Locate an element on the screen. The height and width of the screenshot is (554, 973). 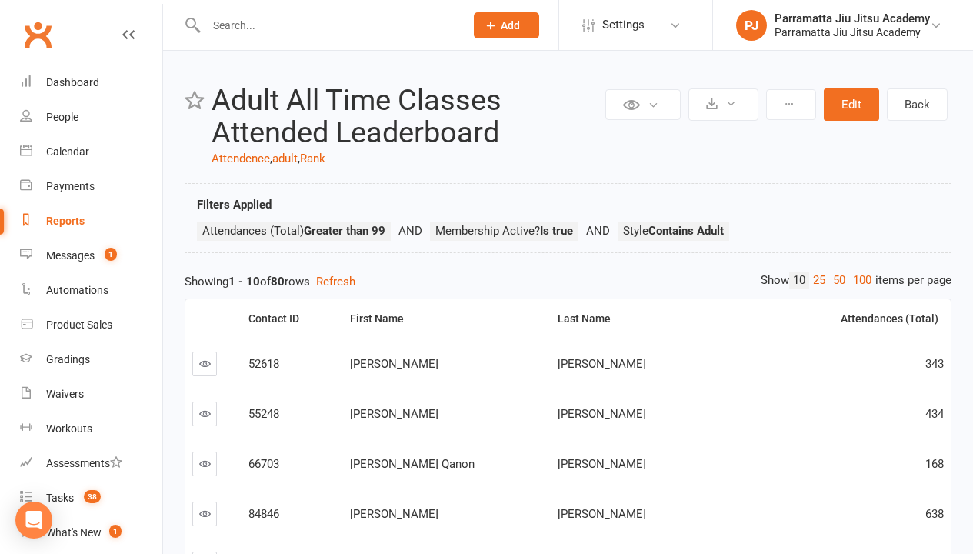
strong: Contains Adult is located at coordinates (686, 231).